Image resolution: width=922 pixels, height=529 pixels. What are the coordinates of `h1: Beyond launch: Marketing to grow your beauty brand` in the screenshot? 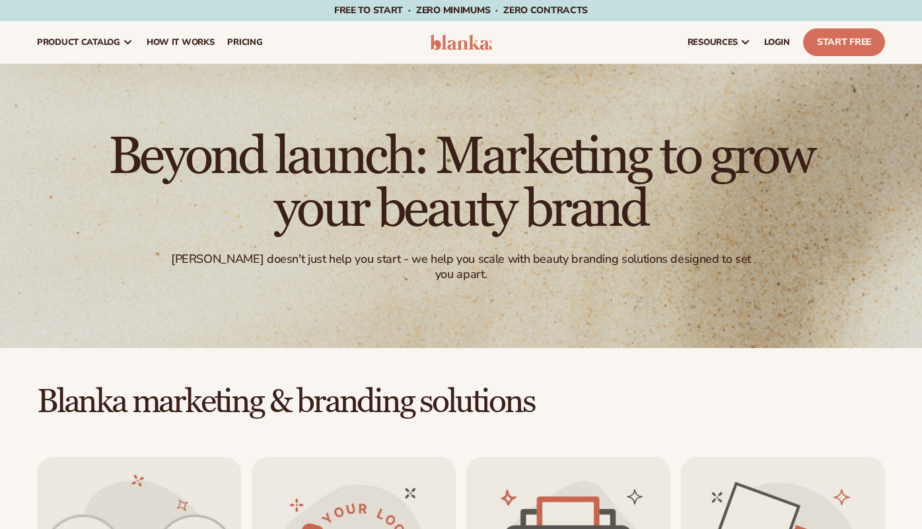 It's located at (461, 183).